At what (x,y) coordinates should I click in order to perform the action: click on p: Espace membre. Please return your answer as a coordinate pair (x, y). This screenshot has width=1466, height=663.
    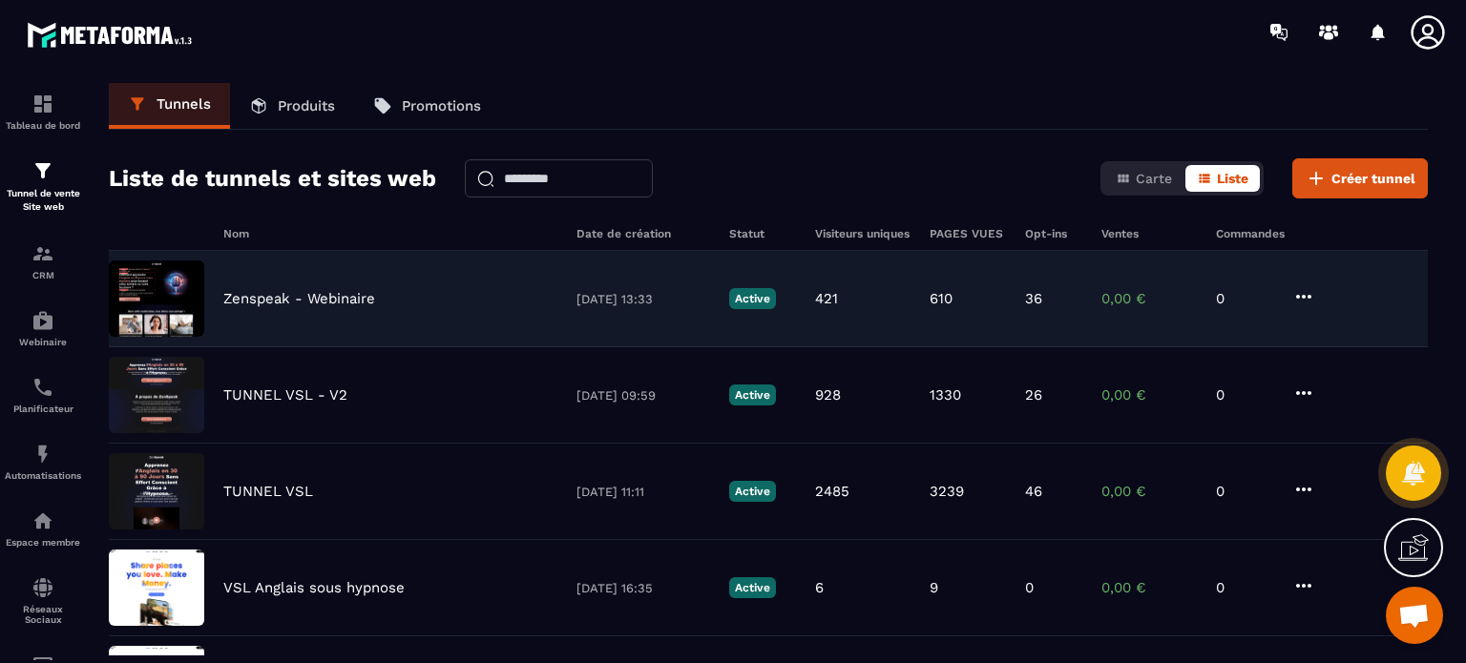
    Looking at the image, I should click on (43, 542).